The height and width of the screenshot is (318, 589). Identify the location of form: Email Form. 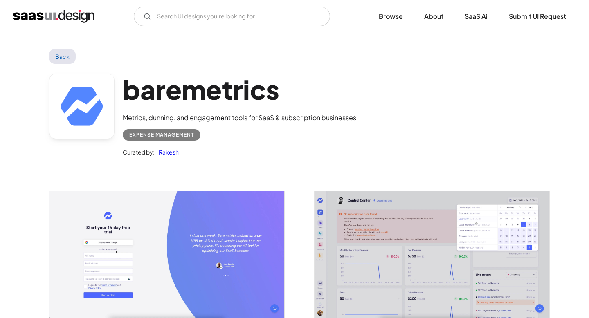
(232, 16).